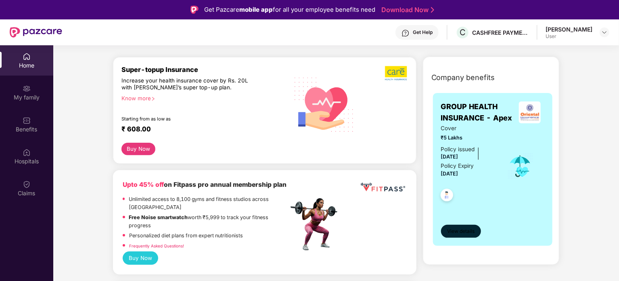  Describe the element at coordinates (605, 32) in the screenshot. I see `img: svg+xml;base64,PHN2ZyBpZD0iRHJvcGRvd24tMzJ4MzIiIHhtbG5zPSJodHRwOi8vd3d3LnczLm9yZy8yMDAwL3N2ZyIgd2...` at that location.